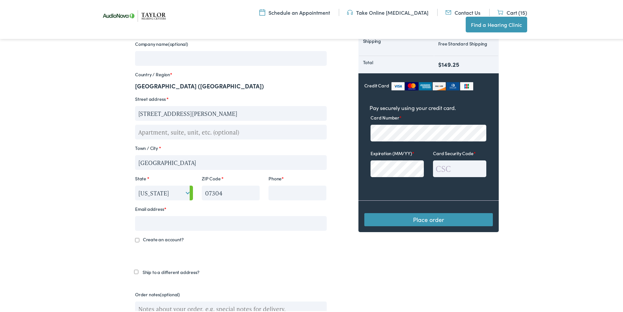 The height and width of the screenshot is (312, 623). Describe the element at coordinates (425, 85) in the screenshot. I see `img: amex` at that location.